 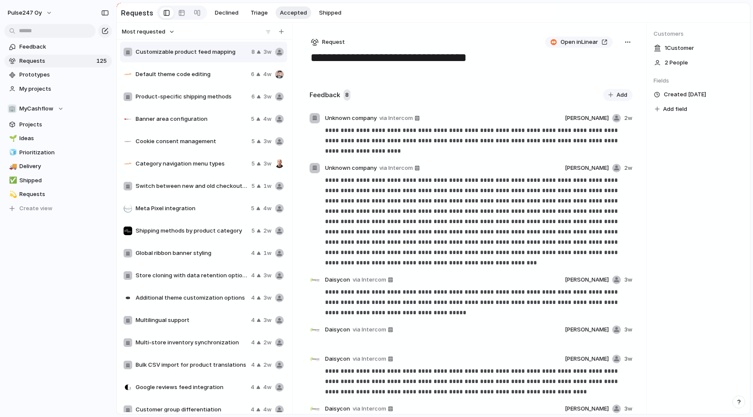 What do you see at coordinates (191, 253) in the screenshot?
I see `span: Global ribbon banner styling` at bounding box center [191, 253].